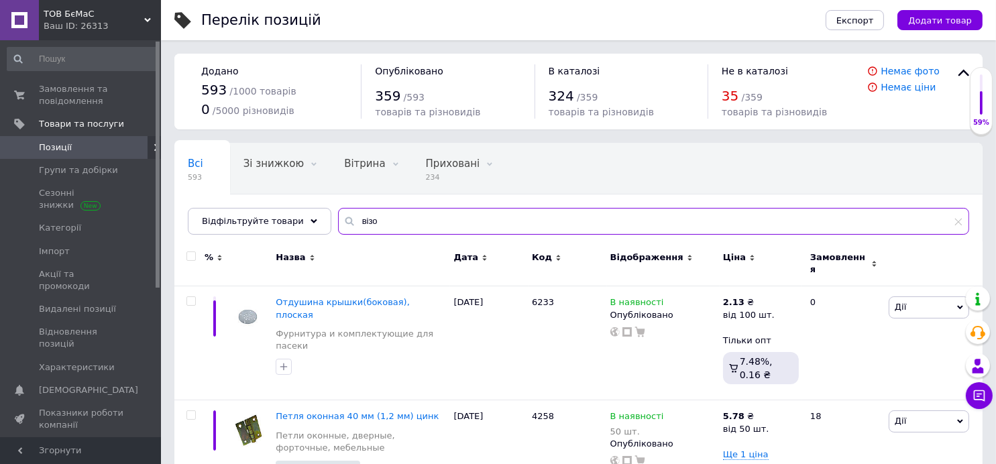 This screenshot has width=996, height=464. I want to click on span: ТОВ БєМаС, so click(94, 14).